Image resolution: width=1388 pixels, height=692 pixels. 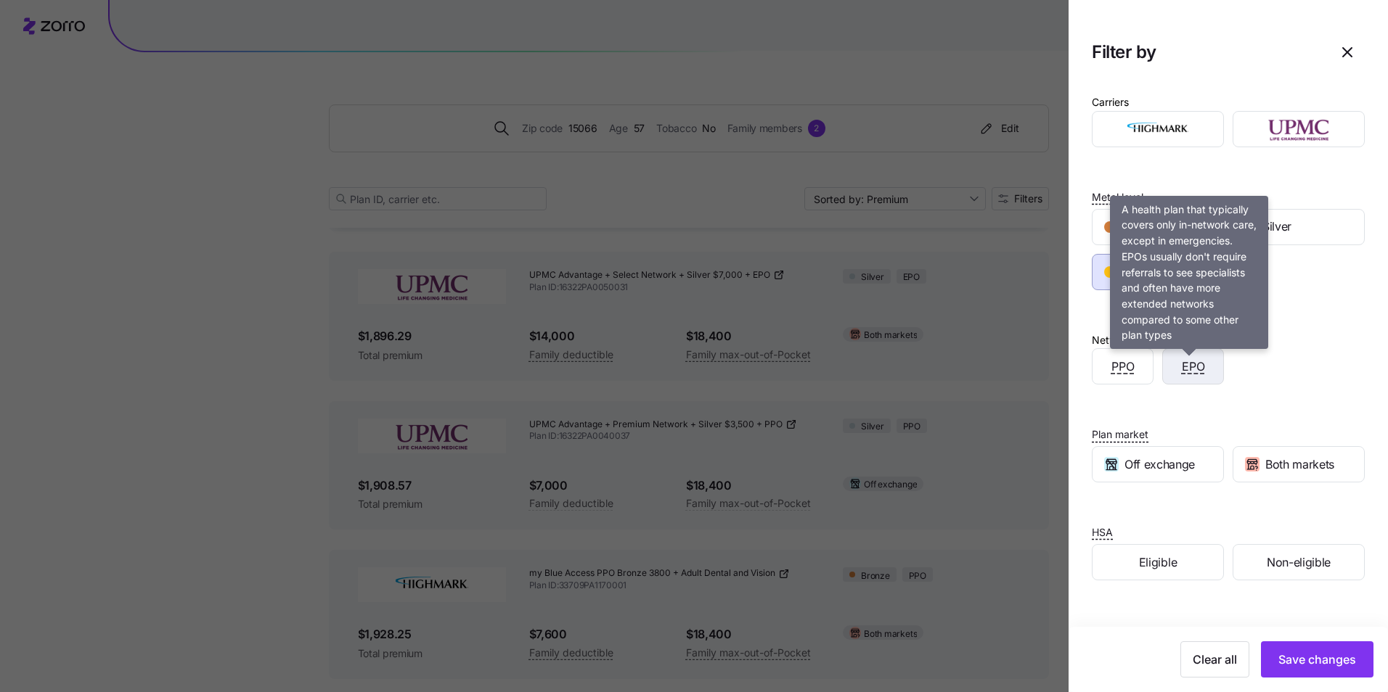 I want to click on span: Plan market, so click(x=1120, y=435).